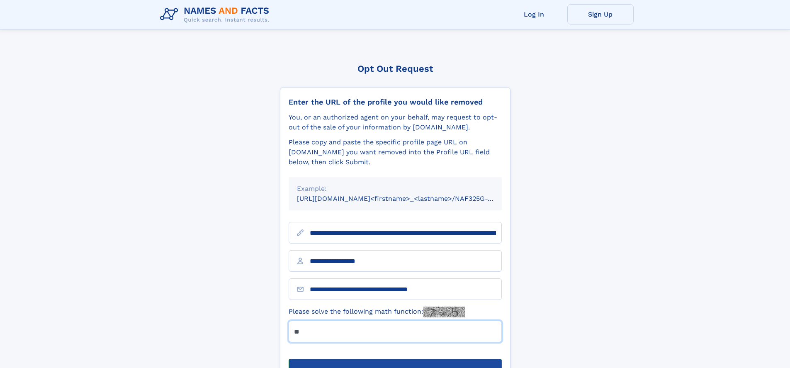 The height and width of the screenshot is (368, 790). I want to click on img: Logo Names and Facts, so click(217, 15).